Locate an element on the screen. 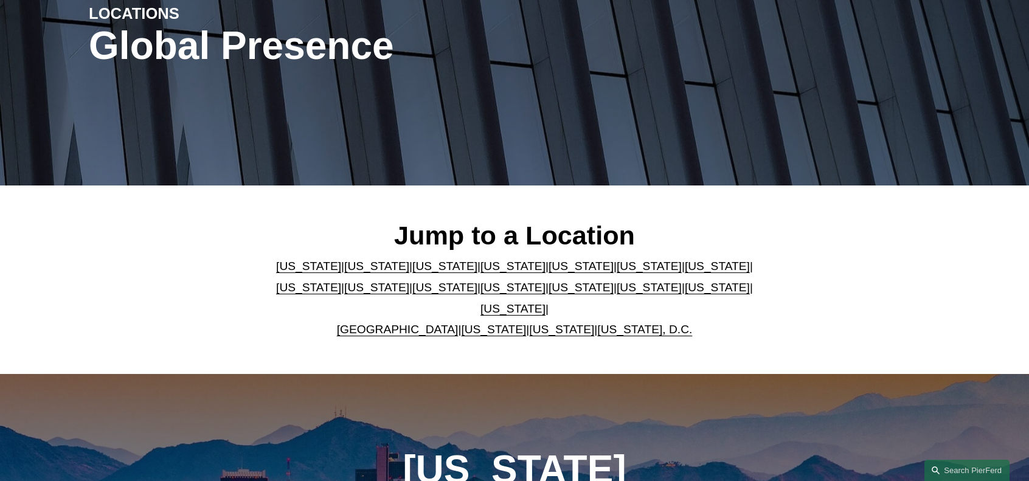 The height and width of the screenshot is (481, 1029). a: Search this site is located at coordinates (967, 470).